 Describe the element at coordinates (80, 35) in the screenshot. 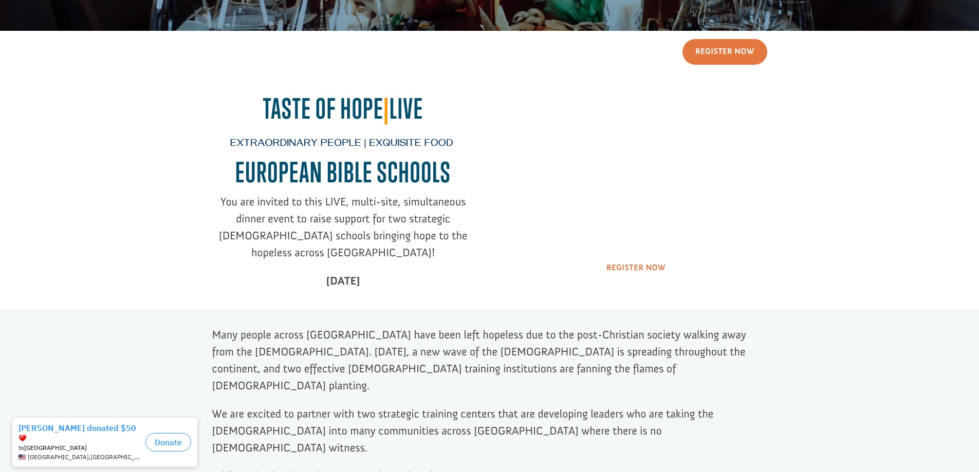

I see `div: to` at that location.